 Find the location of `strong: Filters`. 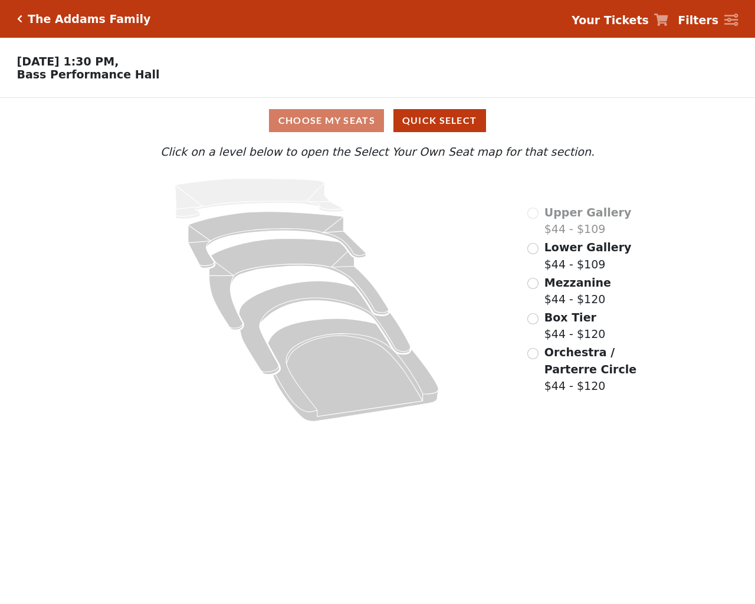

strong: Filters is located at coordinates (698, 20).